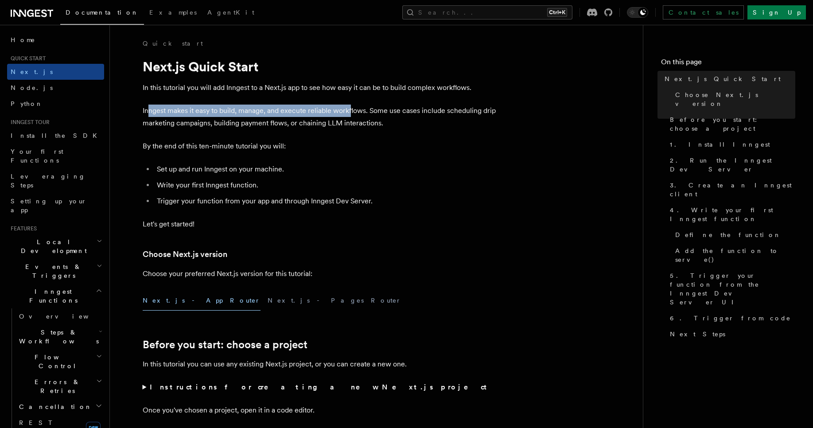  What do you see at coordinates (27, 104) in the screenshot?
I see `span: Python` at bounding box center [27, 104].